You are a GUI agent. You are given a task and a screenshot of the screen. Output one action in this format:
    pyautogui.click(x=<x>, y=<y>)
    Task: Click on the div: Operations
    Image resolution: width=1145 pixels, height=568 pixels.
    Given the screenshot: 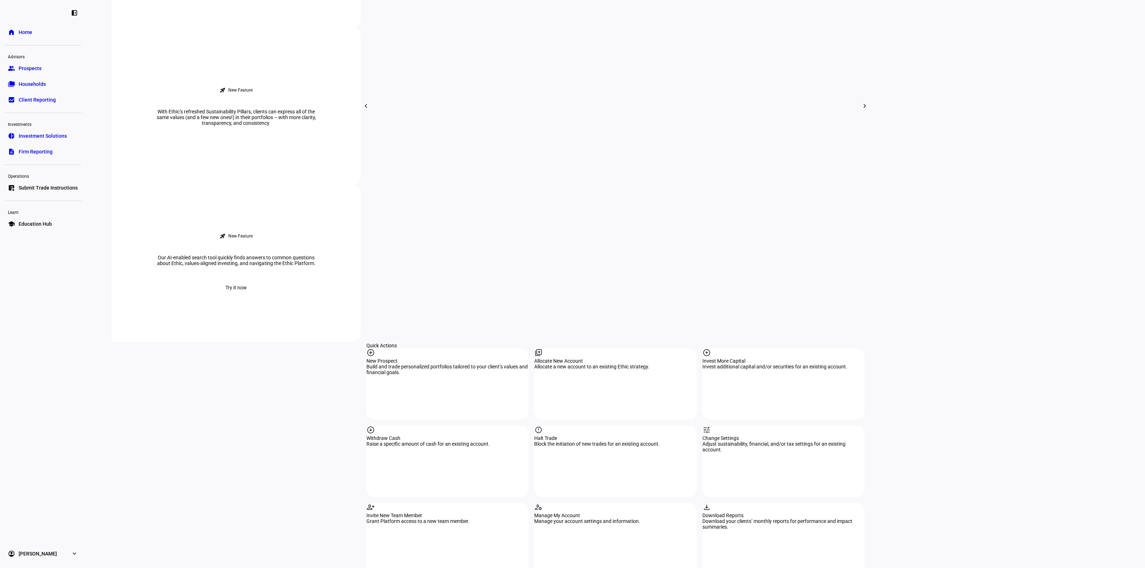 What is the action you would take?
    pyautogui.click(x=43, y=176)
    